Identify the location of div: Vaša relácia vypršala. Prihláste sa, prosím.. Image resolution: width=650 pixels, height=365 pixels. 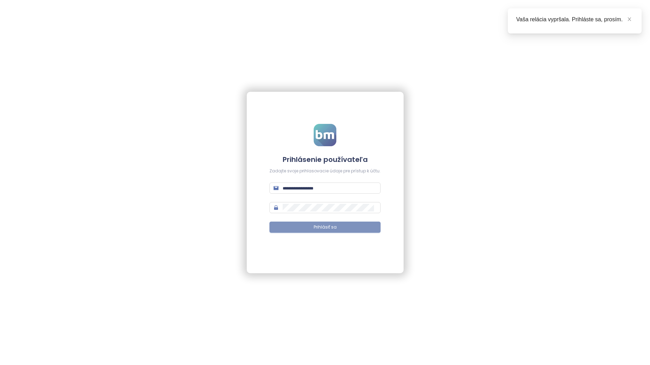
(575, 20).